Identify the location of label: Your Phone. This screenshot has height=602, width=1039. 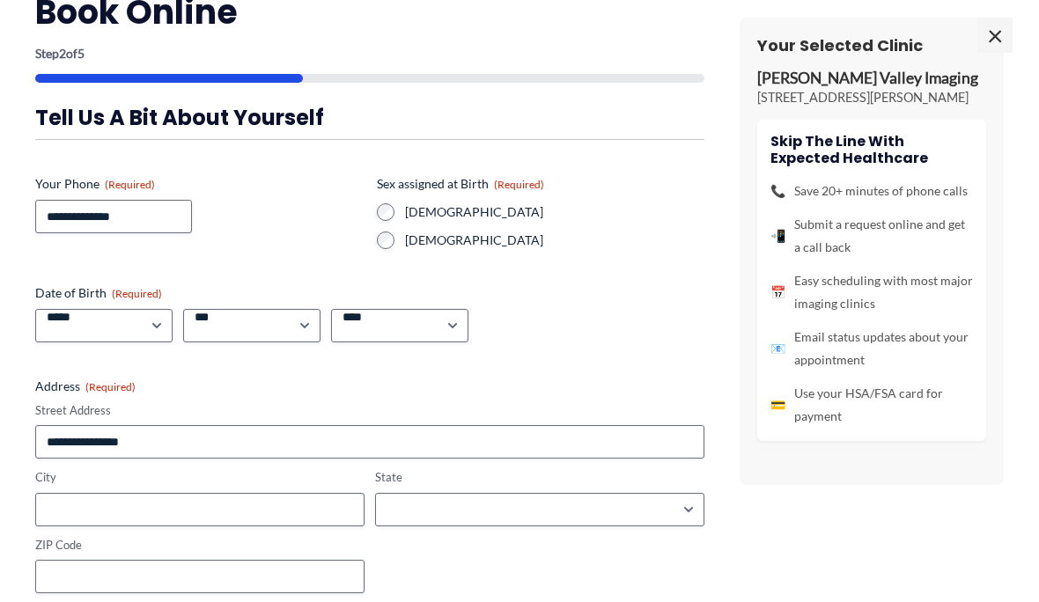
(199, 184).